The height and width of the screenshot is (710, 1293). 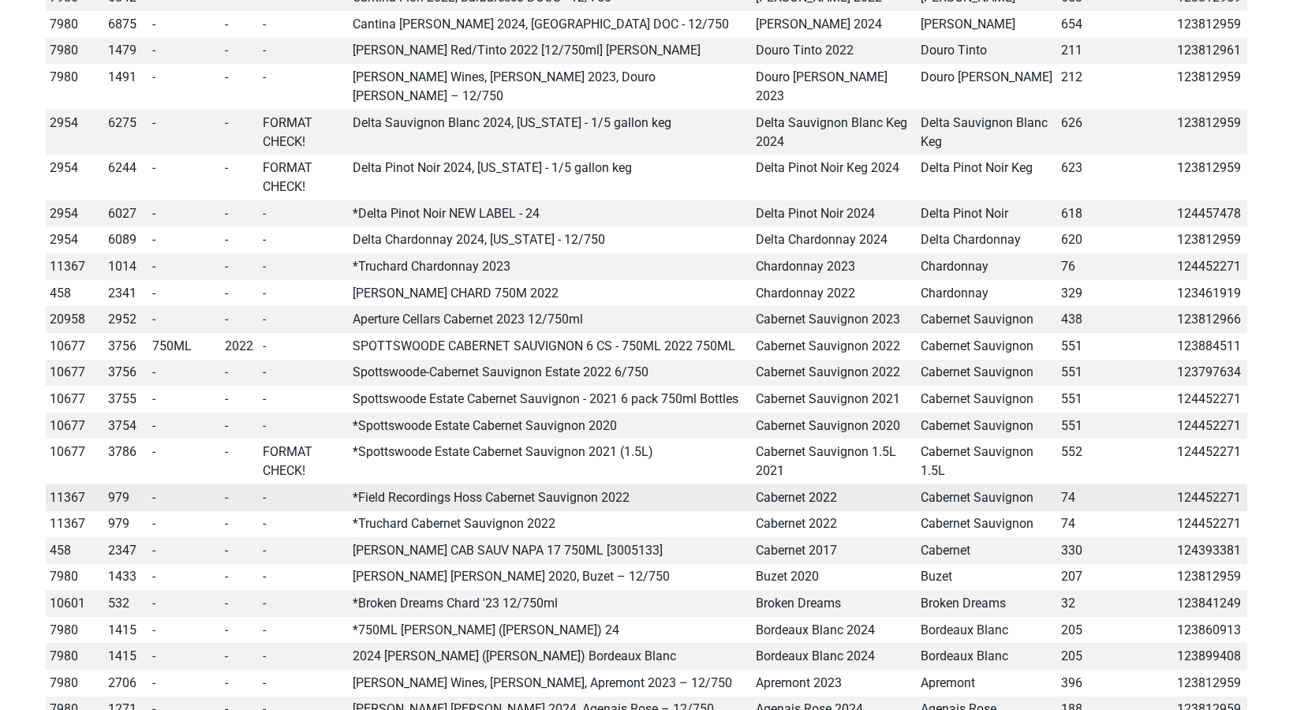 I want to click on td: Cabernet Sauvignon 2020, so click(x=835, y=426).